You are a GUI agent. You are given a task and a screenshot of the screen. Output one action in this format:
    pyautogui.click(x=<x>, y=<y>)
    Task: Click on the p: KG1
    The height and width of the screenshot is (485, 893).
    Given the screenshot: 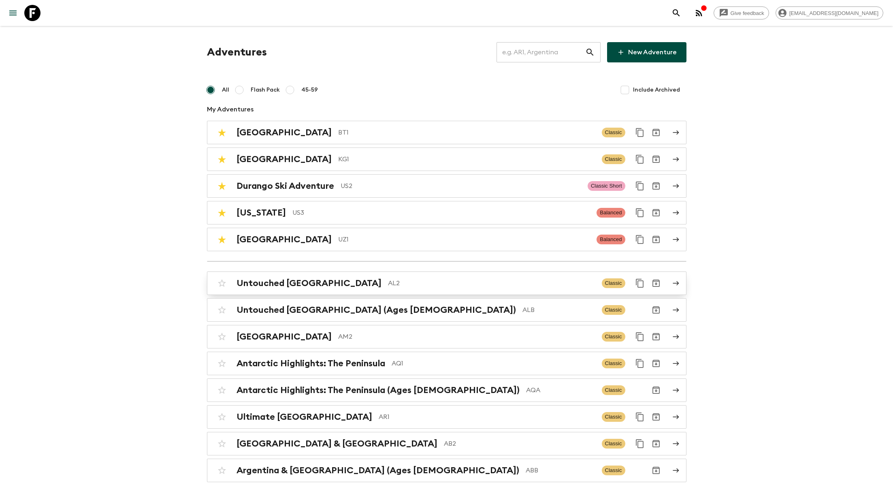 What is the action you would take?
    pyautogui.click(x=467, y=159)
    